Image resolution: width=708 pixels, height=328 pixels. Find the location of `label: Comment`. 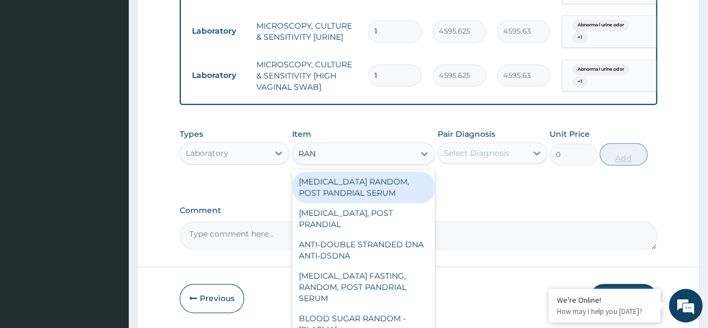

label: Comment is located at coordinates (418, 210).